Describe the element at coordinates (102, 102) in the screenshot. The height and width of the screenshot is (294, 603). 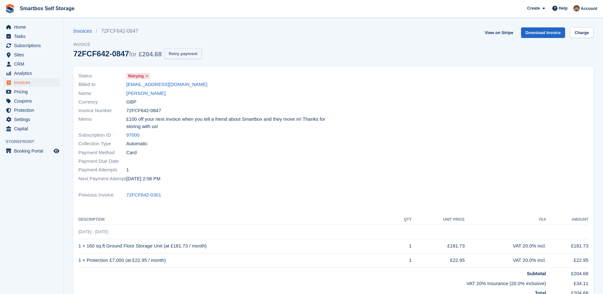
I see `span: Currency` at that location.